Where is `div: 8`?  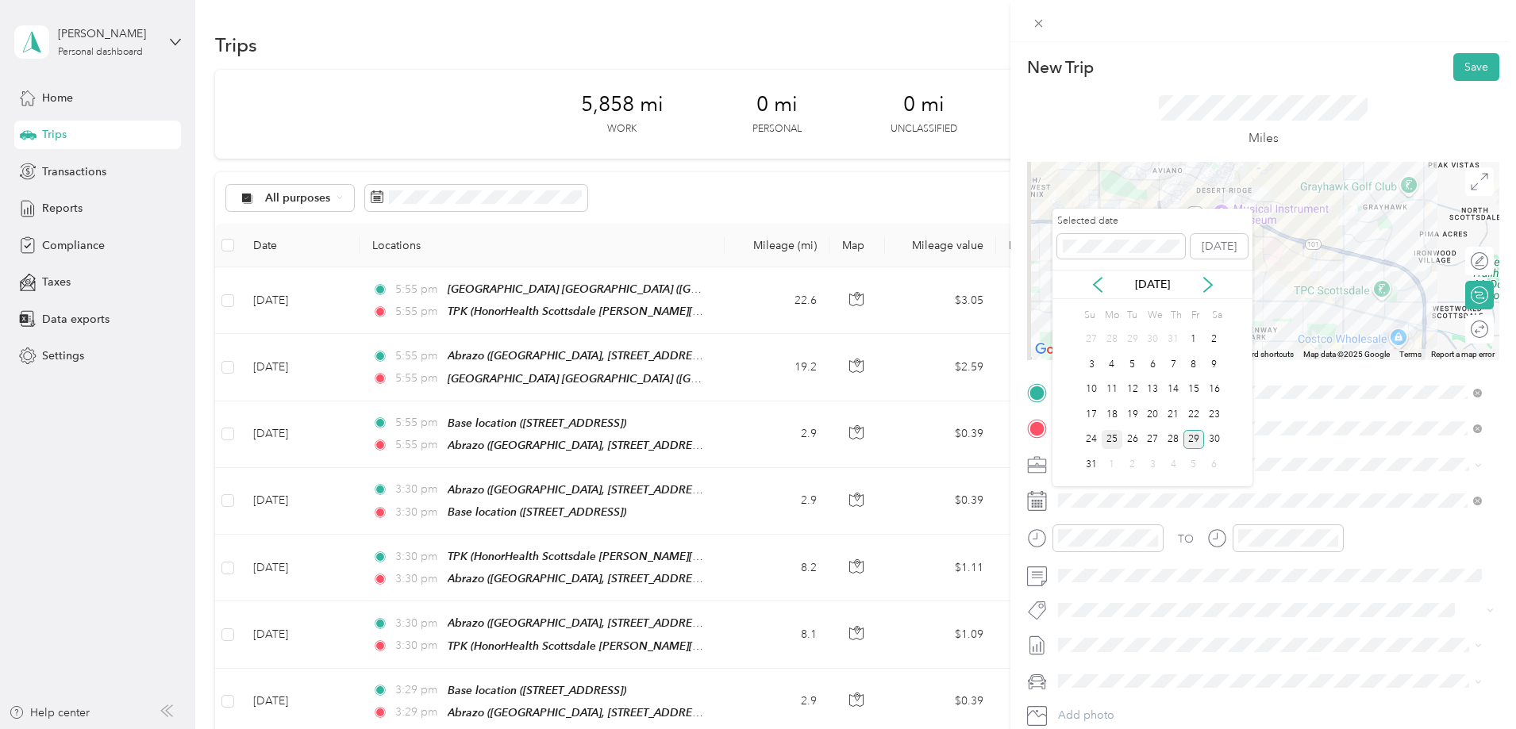 div: 8 is located at coordinates (1194, 364).